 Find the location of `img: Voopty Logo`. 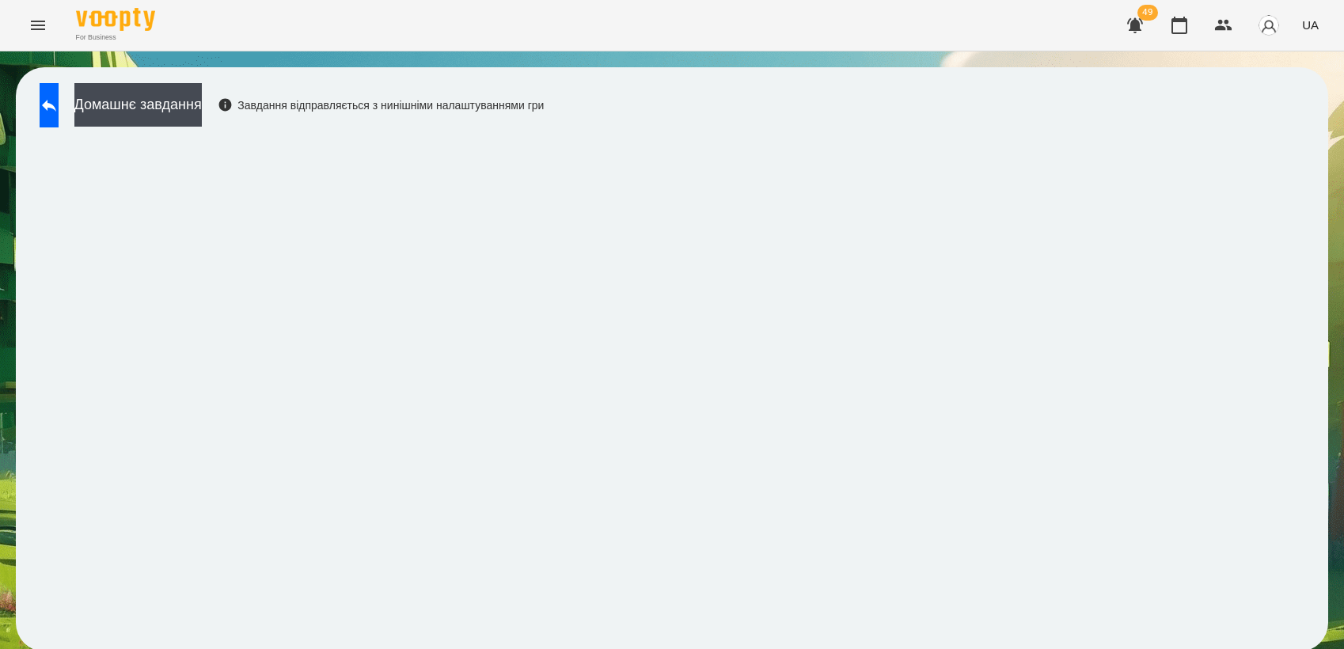

img: Voopty Logo is located at coordinates (116, 19).